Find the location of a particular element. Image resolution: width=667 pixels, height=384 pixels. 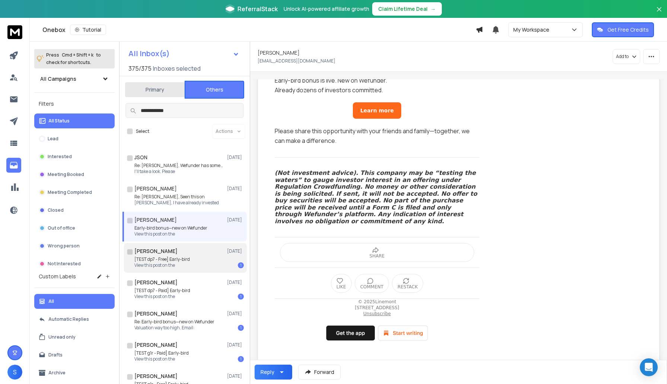

button: Claim Lifetime Deal→ is located at coordinates (407, 9).